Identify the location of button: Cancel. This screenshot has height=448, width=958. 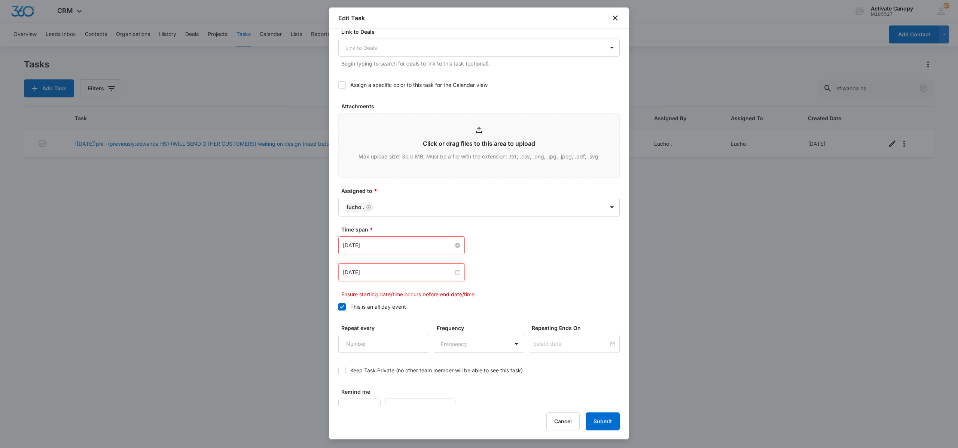
(563, 421).